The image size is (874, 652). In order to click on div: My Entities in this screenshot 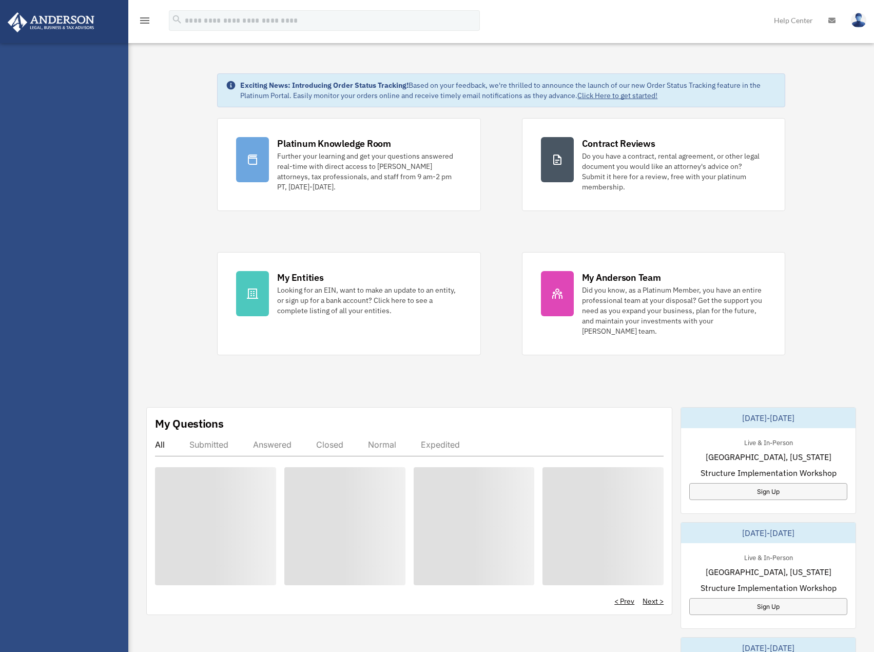, I will do `click(300, 277)`.